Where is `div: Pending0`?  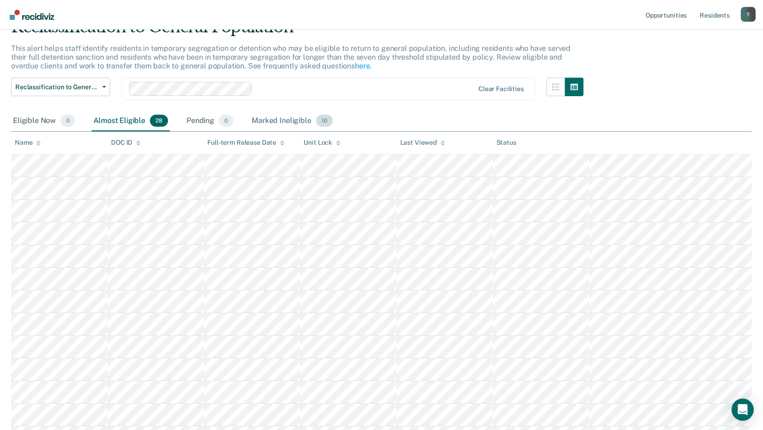 div: Pending0 is located at coordinates (210, 121).